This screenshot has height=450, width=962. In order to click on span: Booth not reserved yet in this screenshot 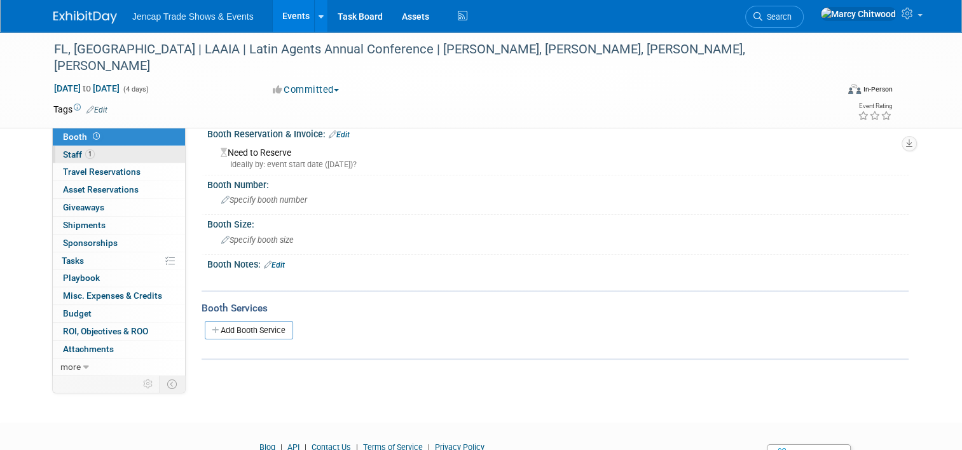, I will do `click(96, 136)`.